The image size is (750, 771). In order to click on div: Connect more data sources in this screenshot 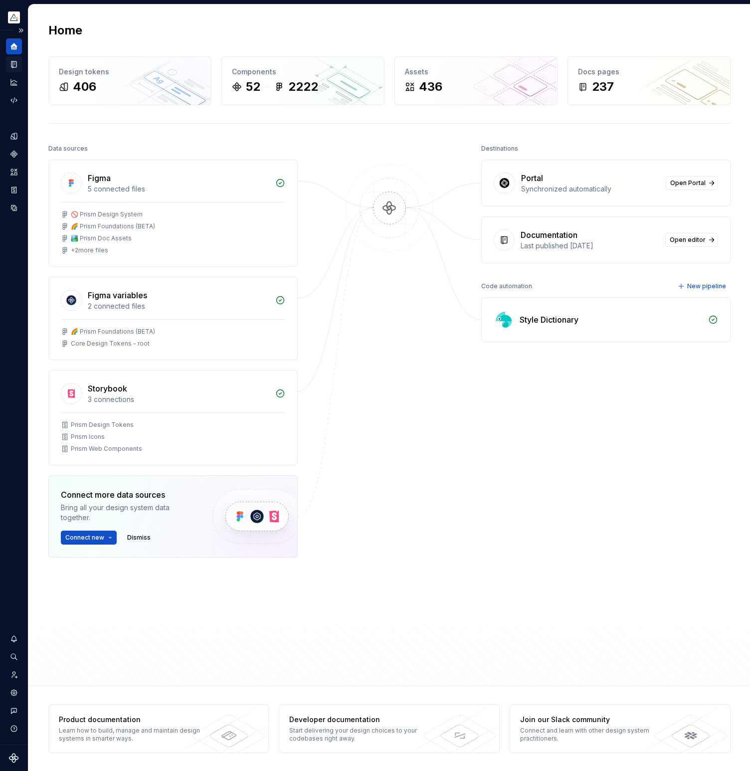, I will do `click(128, 495)`.